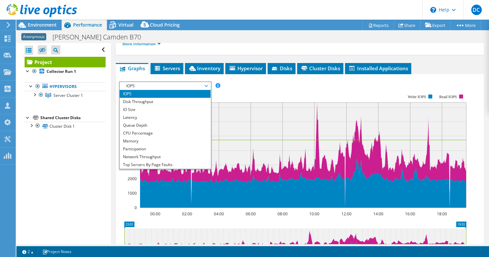 This screenshot has height=257, width=489. Describe the element at coordinates (434, 10) in the screenshot. I see `svg: \n` at that location.